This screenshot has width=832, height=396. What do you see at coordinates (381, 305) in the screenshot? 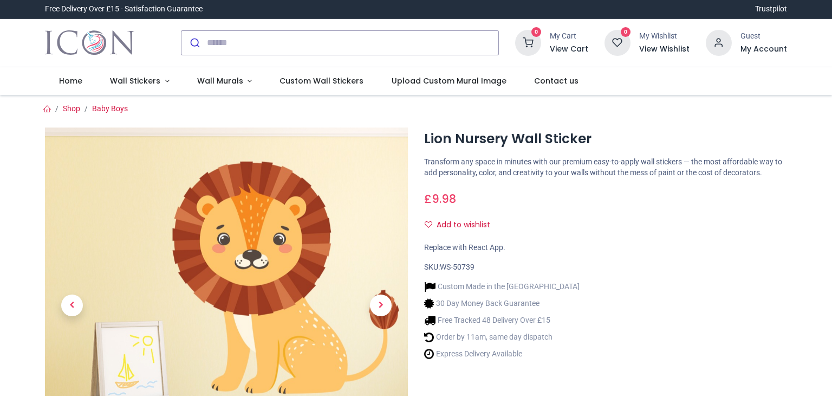
I see `span: Next` at bounding box center [381, 305].